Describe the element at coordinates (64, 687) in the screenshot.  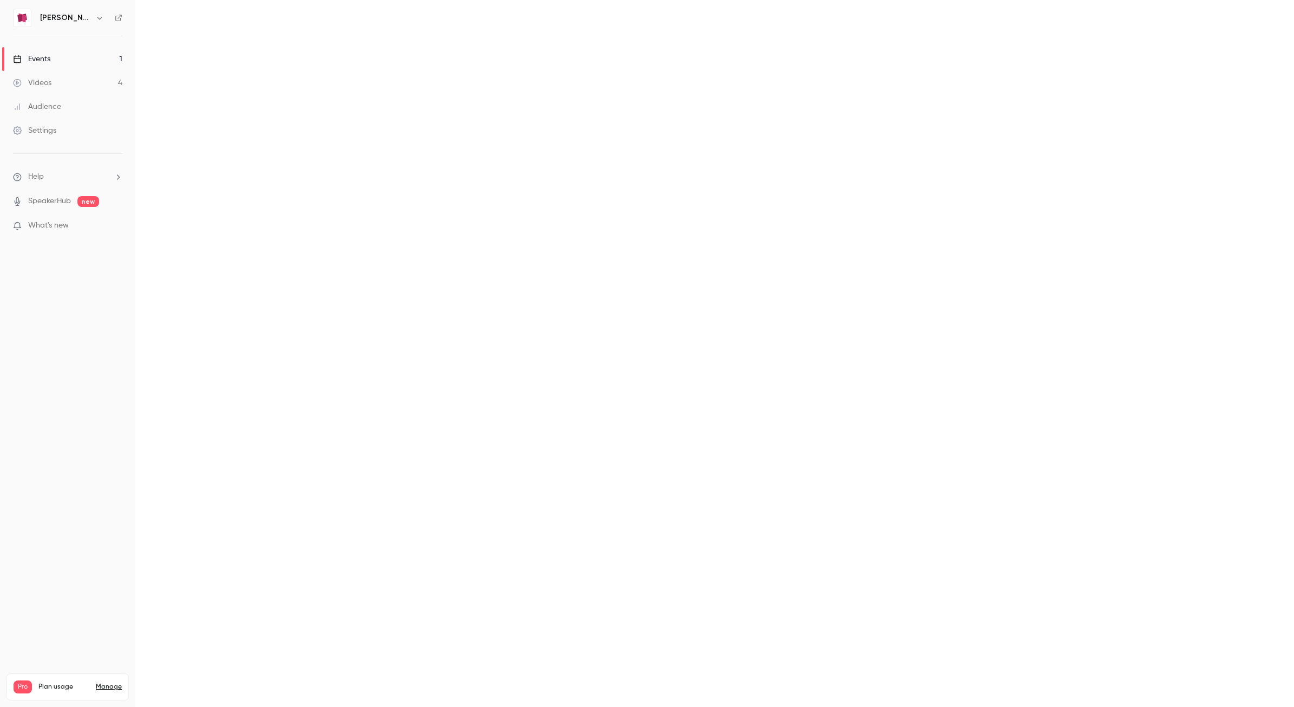
I see `span: Plan usage` at that location.